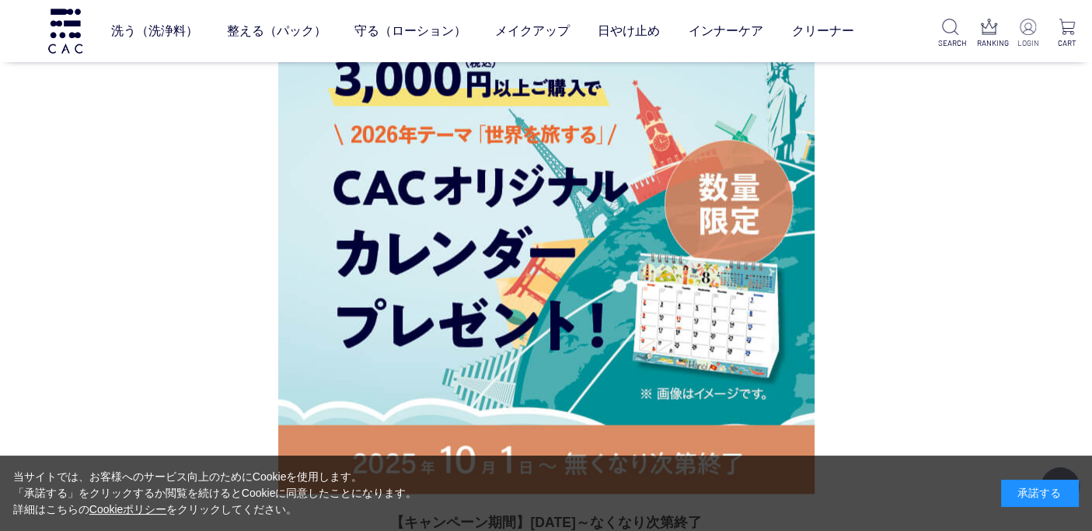 Image resolution: width=1092 pixels, height=531 pixels. What do you see at coordinates (950, 43) in the screenshot?
I see `p: SEARCH` at bounding box center [950, 43].